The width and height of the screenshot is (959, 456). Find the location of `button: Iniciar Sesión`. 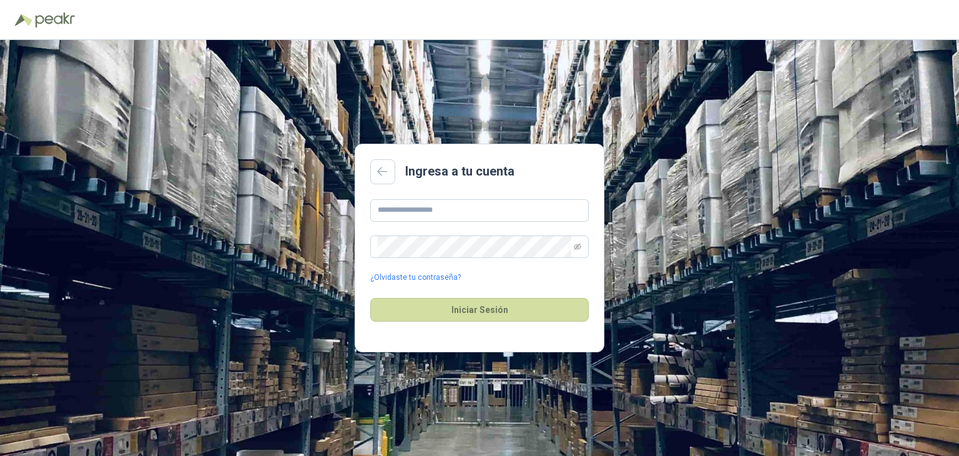

button: Iniciar Sesión is located at coordinates (479, 310).